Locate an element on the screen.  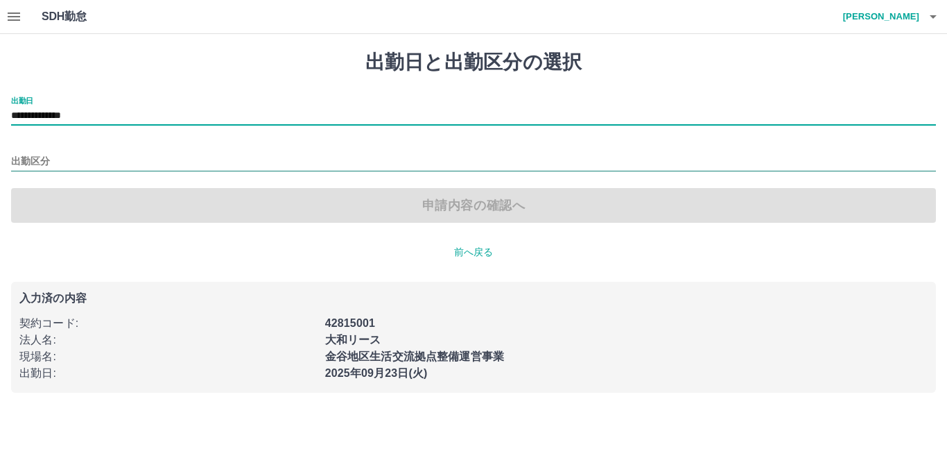
p: 入力済の内容 is located at coordinates (474, 298).